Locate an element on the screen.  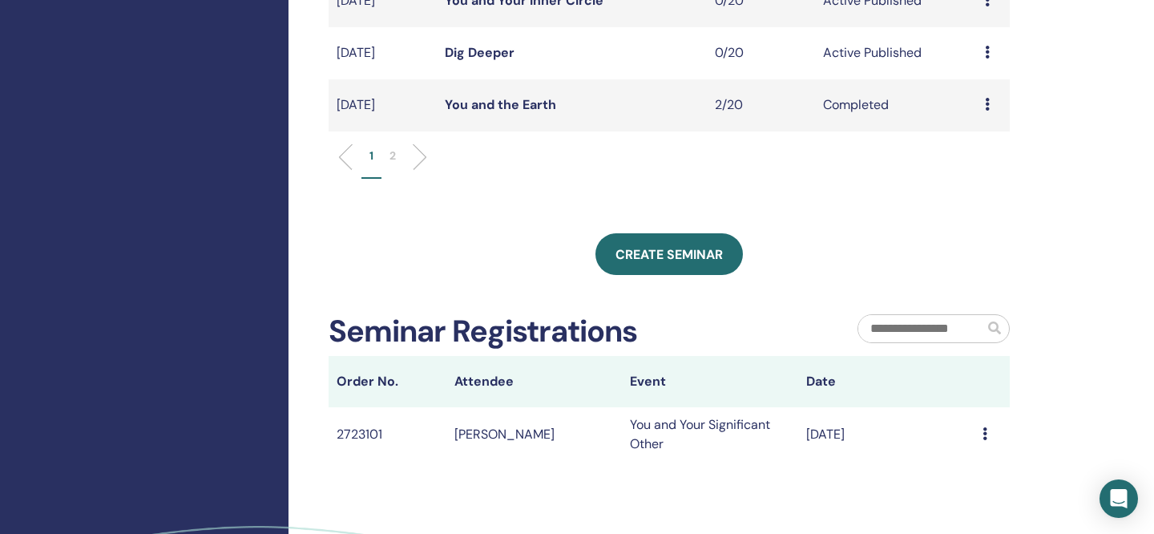
a: Dig Deeper is located at coordinates (479, 52).